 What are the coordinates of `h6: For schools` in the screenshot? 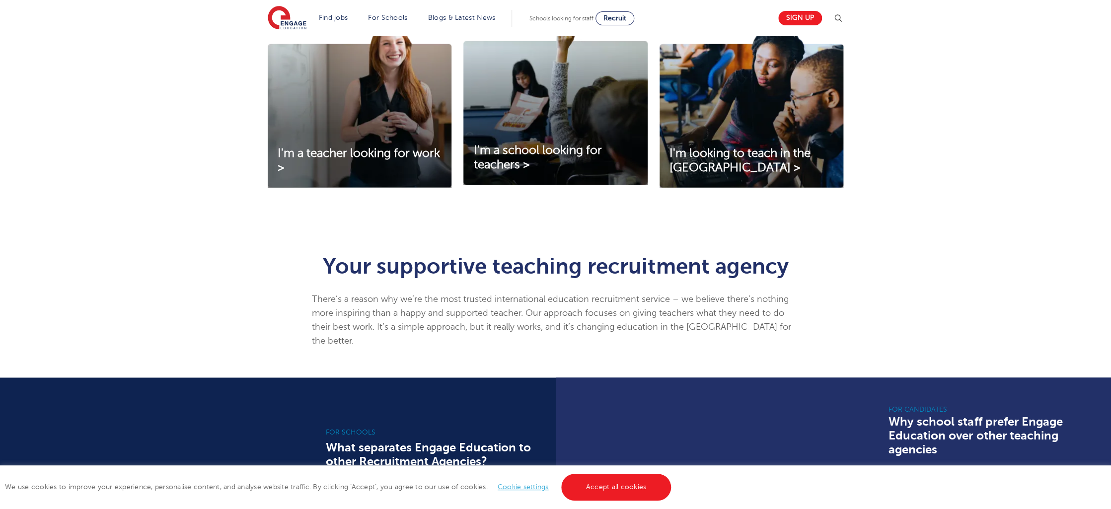 It's located at (432, 433).